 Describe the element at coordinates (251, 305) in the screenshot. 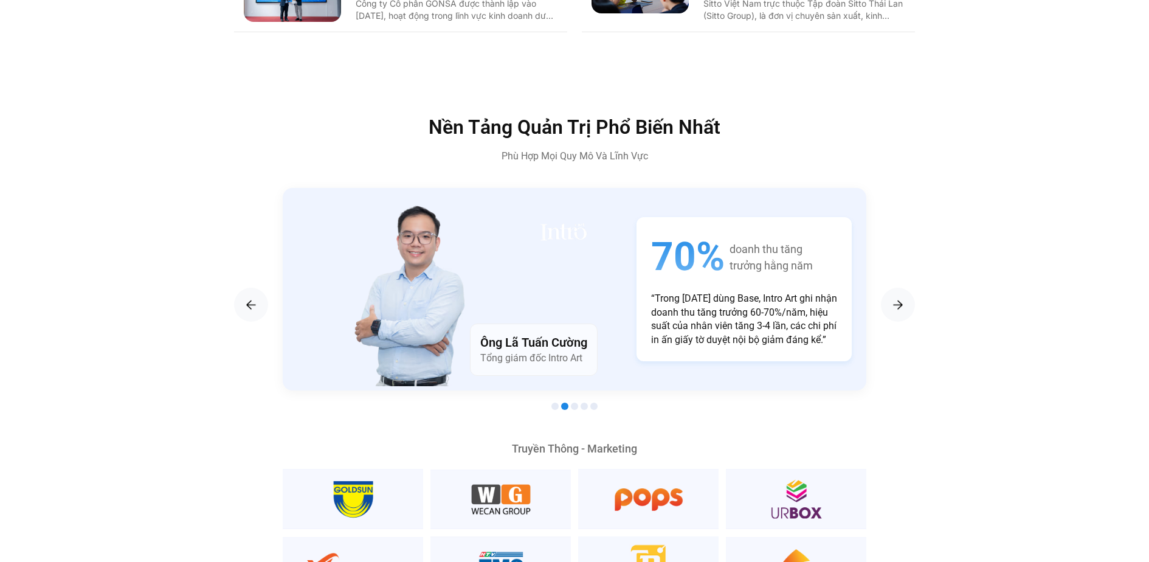

I see `img: arrow-right.png` at that location.